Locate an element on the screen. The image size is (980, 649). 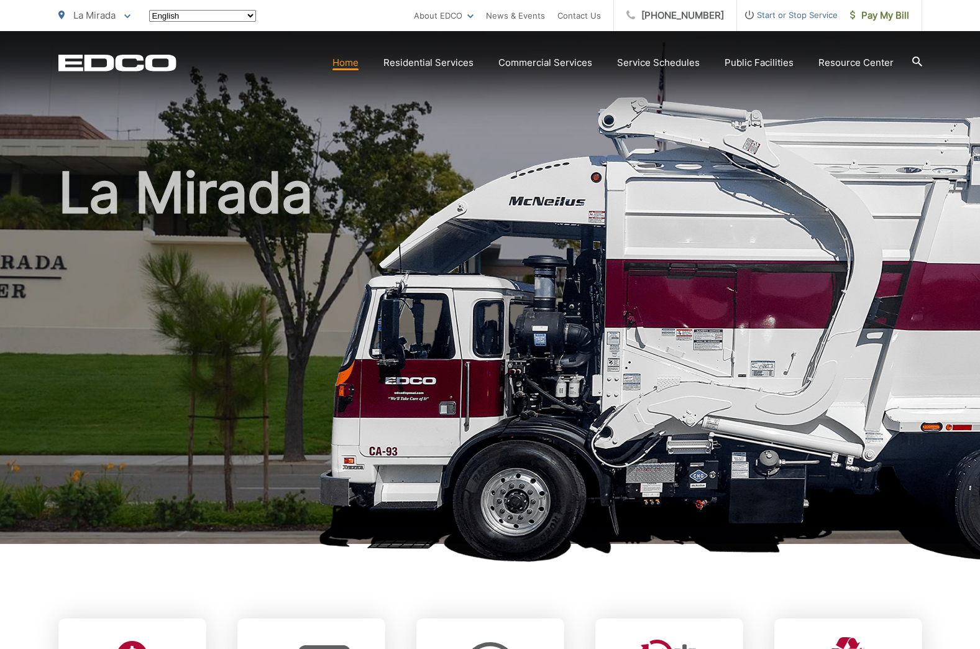
span: La Mirada is located at coordinates (94, 15).